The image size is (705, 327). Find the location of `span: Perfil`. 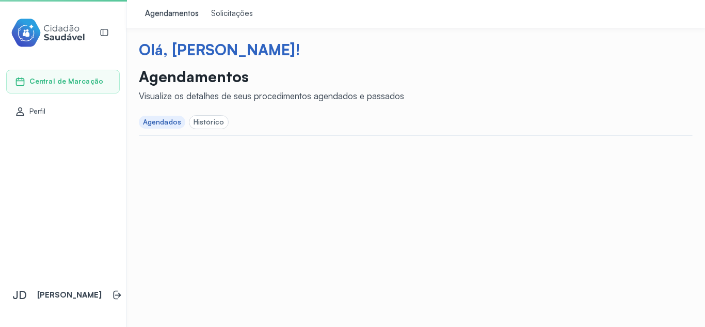

span: Perfil is located at coordinates (38, 111).